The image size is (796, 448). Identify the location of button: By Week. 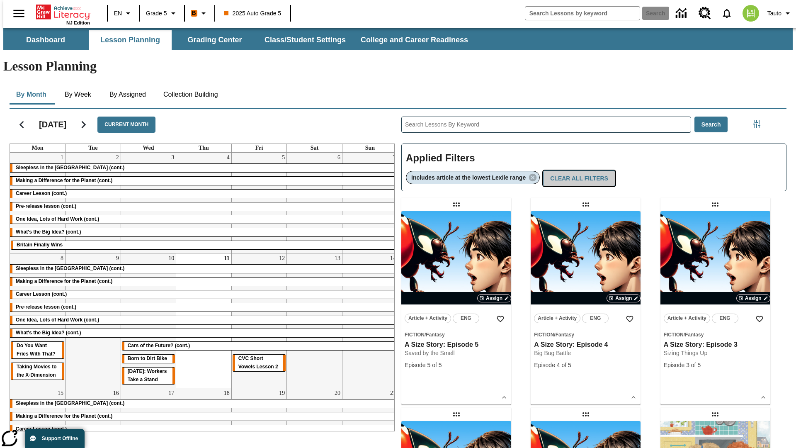
(78, 94).